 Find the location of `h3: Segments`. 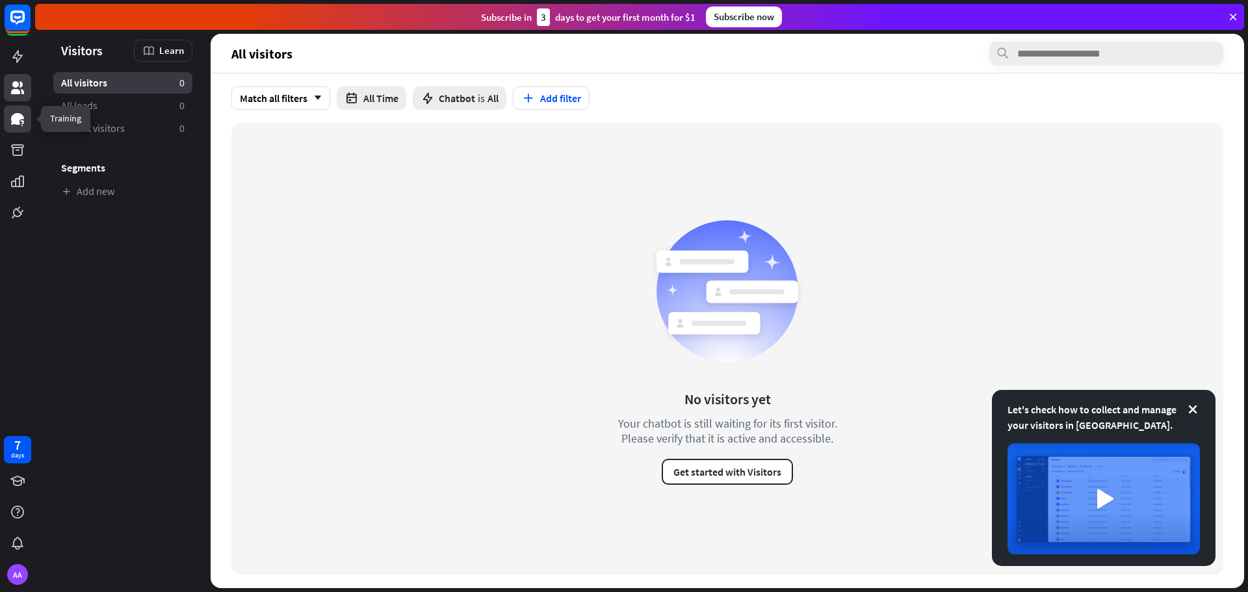

h3: Segments is located at coordinates (123, 168).